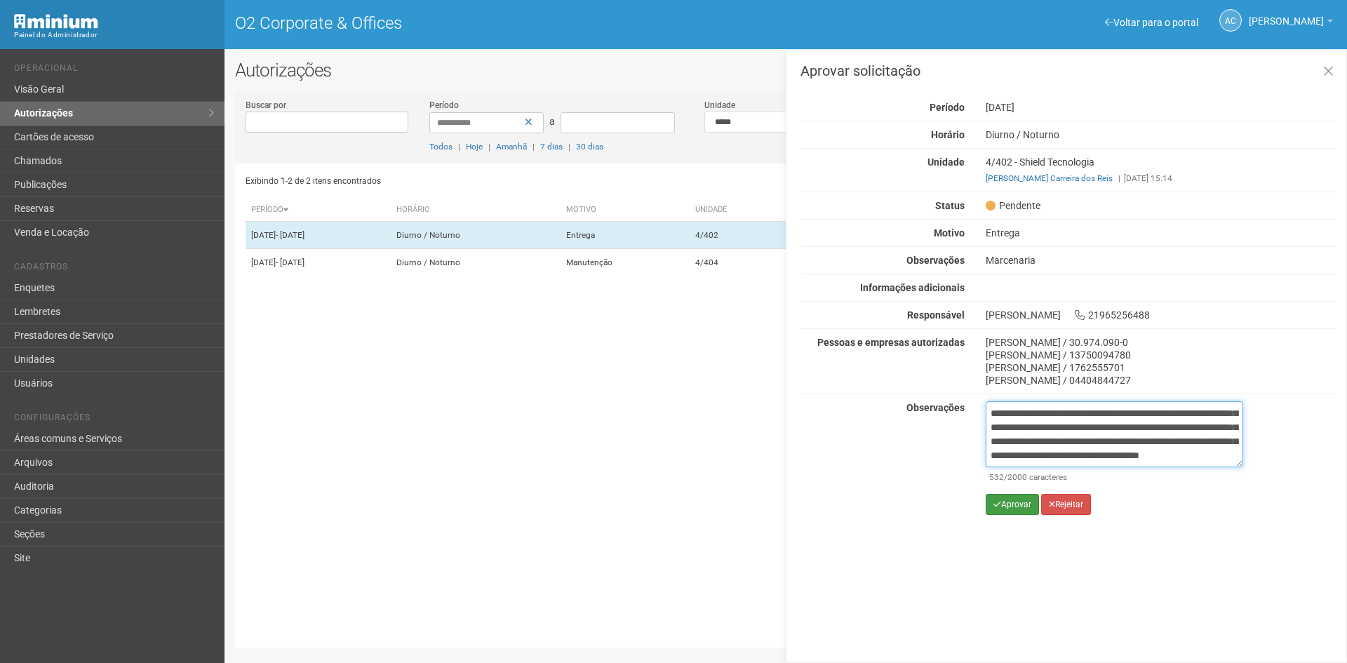 This screenshot has width=1347, height=663. Describe the element at coordinates (114, 35) in the screenshot. I see `div: Painel do Administrador` at that location.